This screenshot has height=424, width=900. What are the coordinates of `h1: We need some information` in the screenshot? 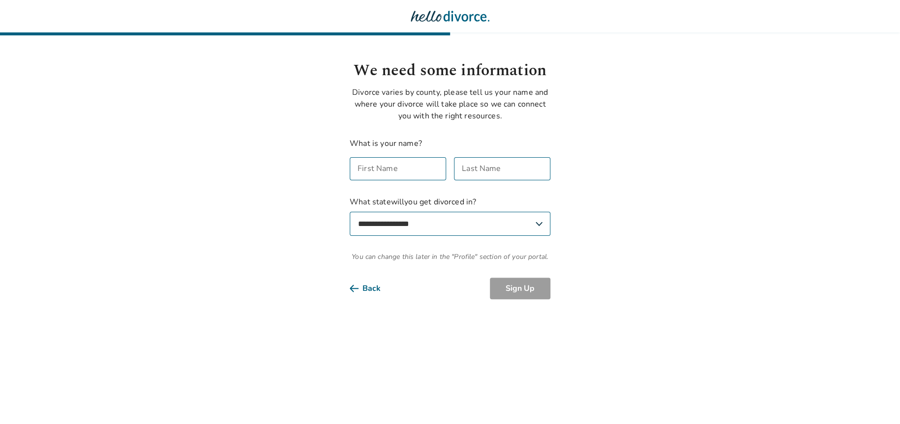 It's located at (450, 71).